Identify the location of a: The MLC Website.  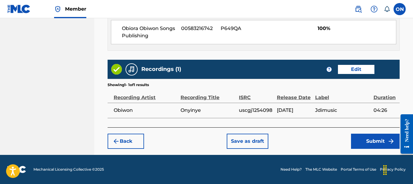
(321, 170).